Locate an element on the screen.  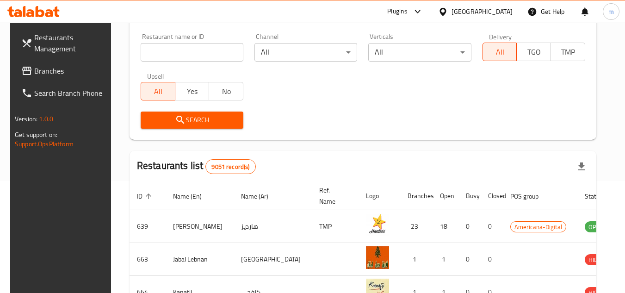
div: HIDDEN is located at coordinates (598, 259).